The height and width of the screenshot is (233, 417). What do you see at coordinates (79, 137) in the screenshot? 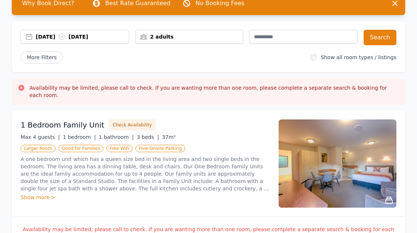
I see `span: 1 bedroom |` at bounding box center [79, 137].